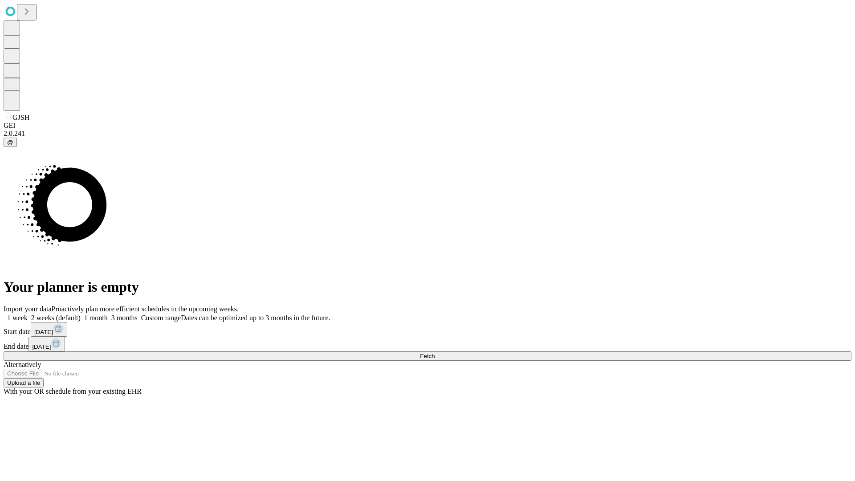 This screenshot has height=481, width=855. Describe the element at coordinates (17, 318) in the screenshot. I see `span: 1 week` at that location.